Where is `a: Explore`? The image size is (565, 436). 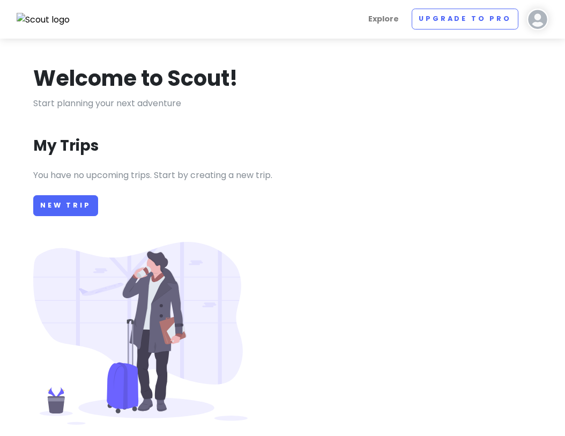
a: Explore is located at coordinates (383, 19).